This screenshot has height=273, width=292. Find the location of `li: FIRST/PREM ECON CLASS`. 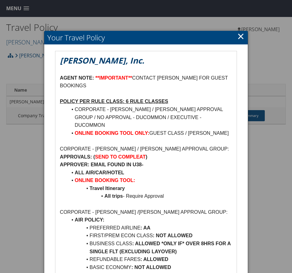

li: FIRST/PREM ECON CLASS is located at coordinates (149, 236).